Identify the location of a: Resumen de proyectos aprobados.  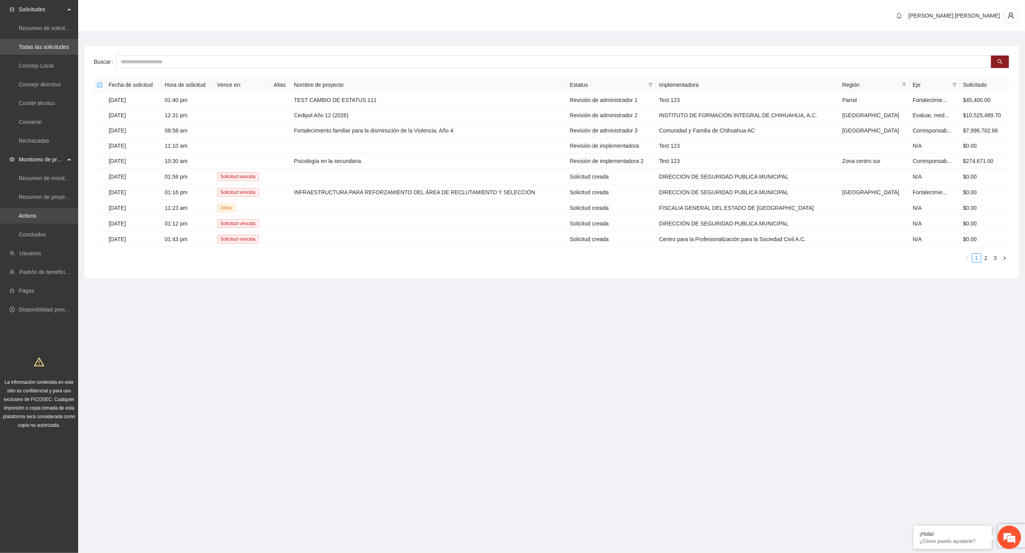
(61, 197).